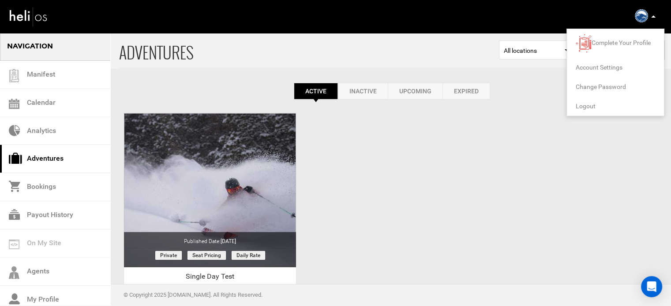  I want to click on span: Daily rate, so click(248, 256).